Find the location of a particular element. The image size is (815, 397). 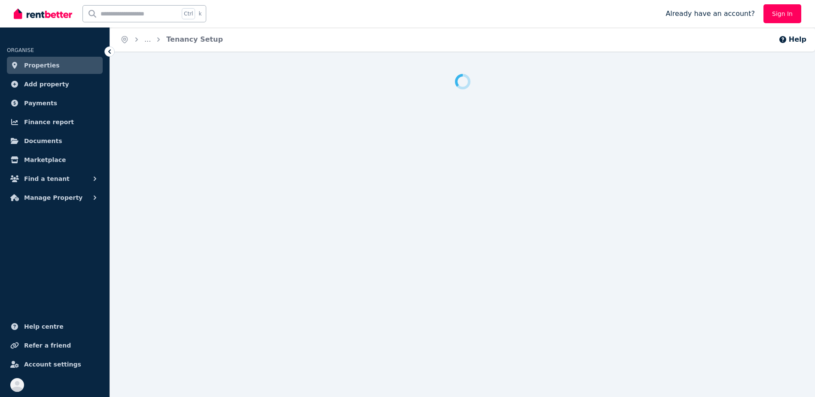

span: Manage Property is located at coordinates (53, 198).